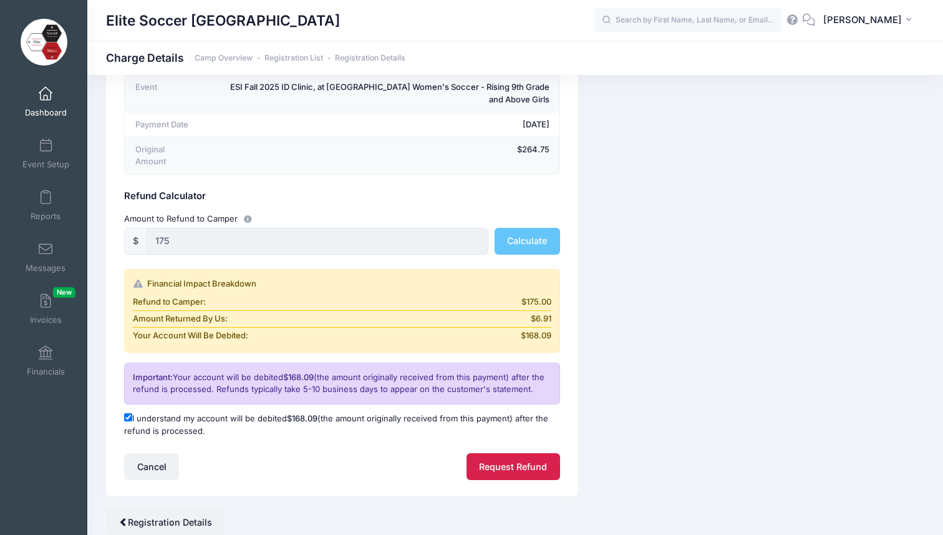 This screenshot has height=535, width=943. Describe the element at coordinates (383, 155) in the screenshot. I see `td: $264.75` at that location.